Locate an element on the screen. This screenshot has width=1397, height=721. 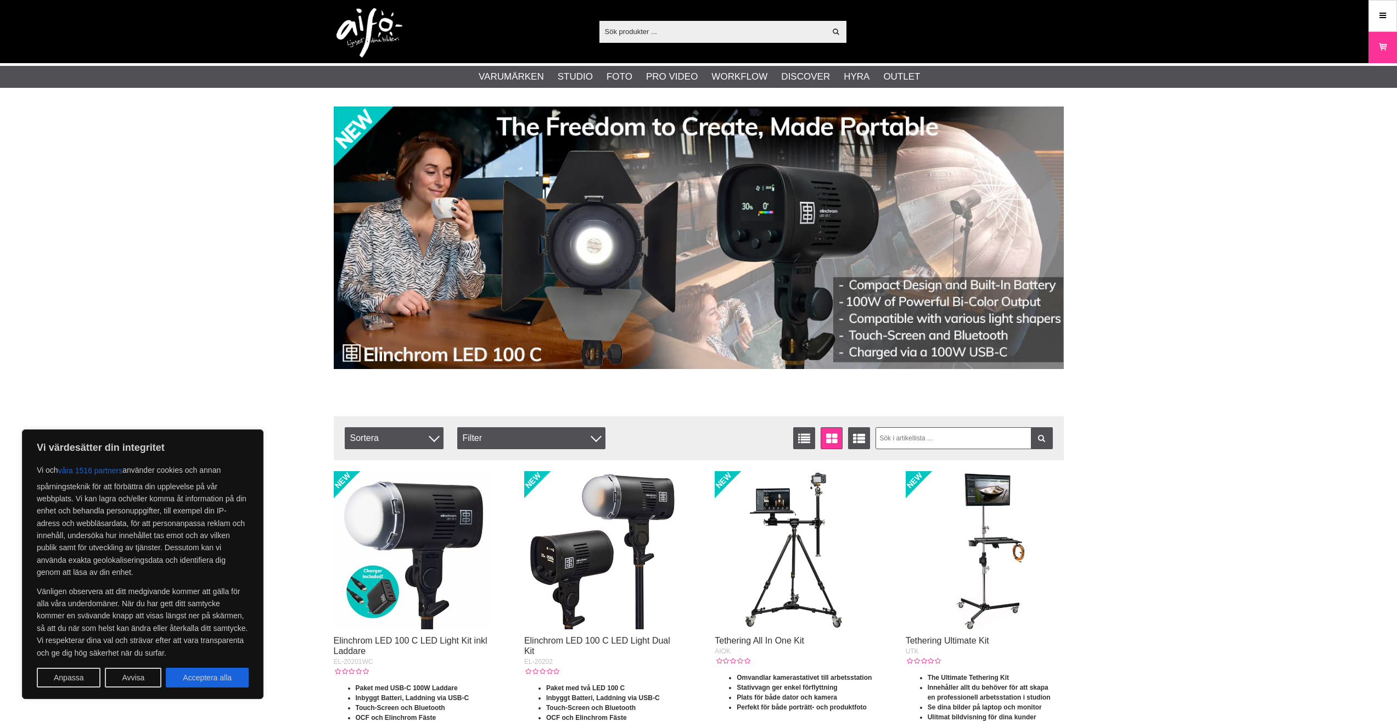
img: Tethering All In One Kit is located at coordinates (794, 550).